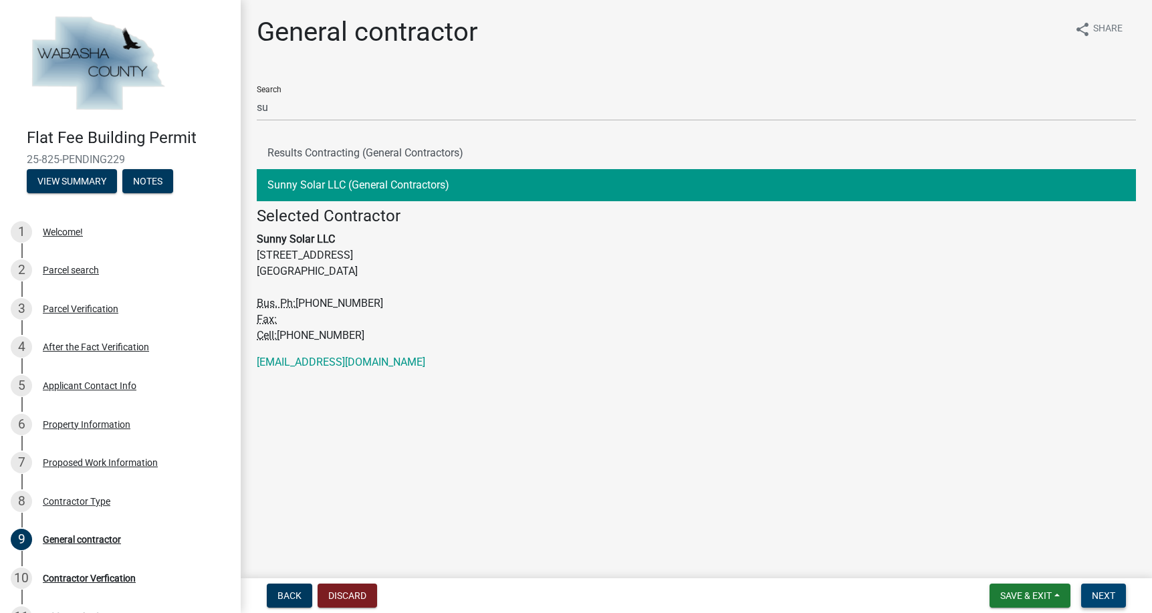  Describe the element at coordinates (72, 182) in the screenshot. I see `wm-modal-confirm: Summary` at that location.